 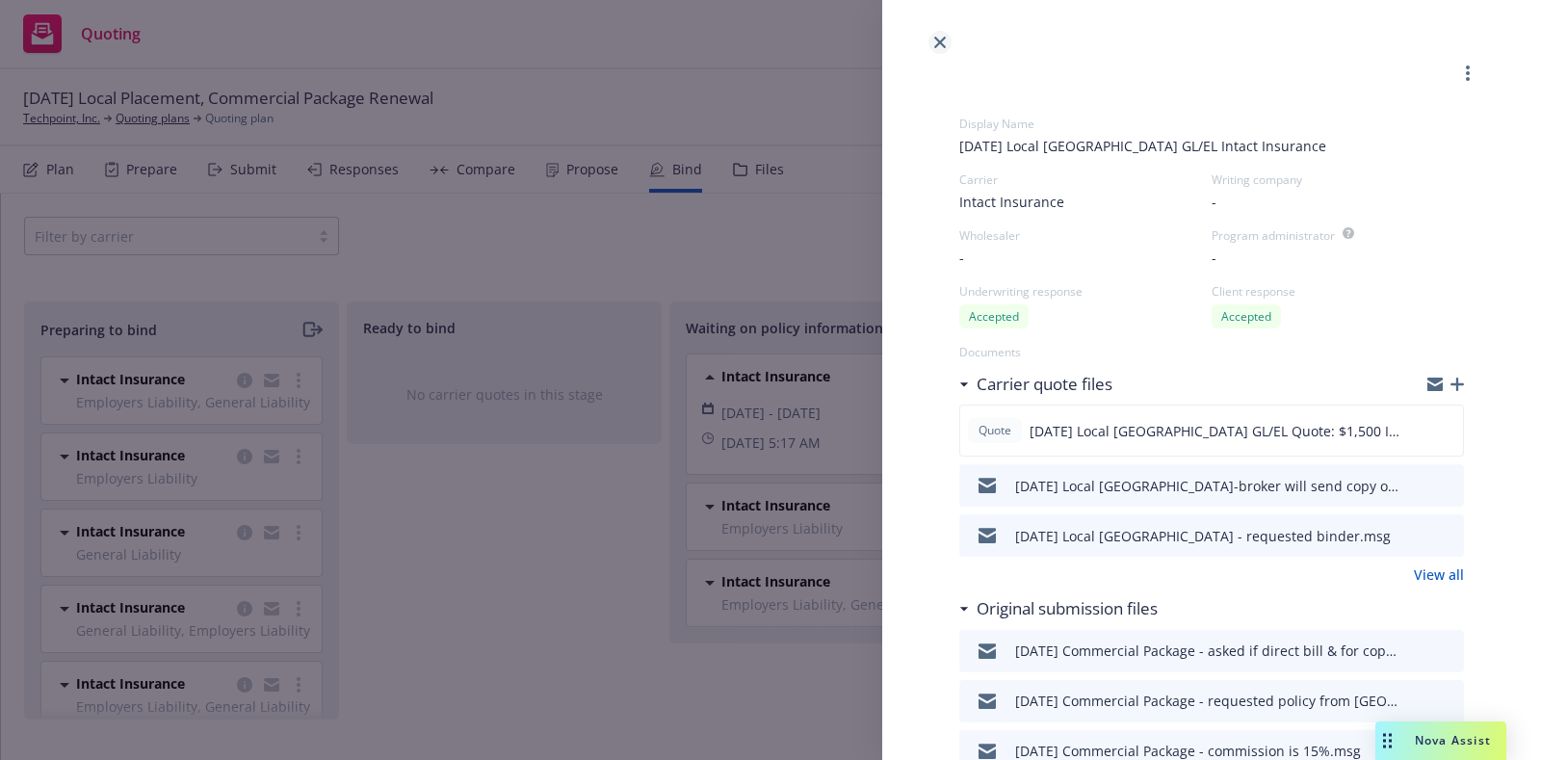 What do you see at coordinates (1439, 574) in the screenshot?
I see `a: View all` at bounding box center [1439, 574].